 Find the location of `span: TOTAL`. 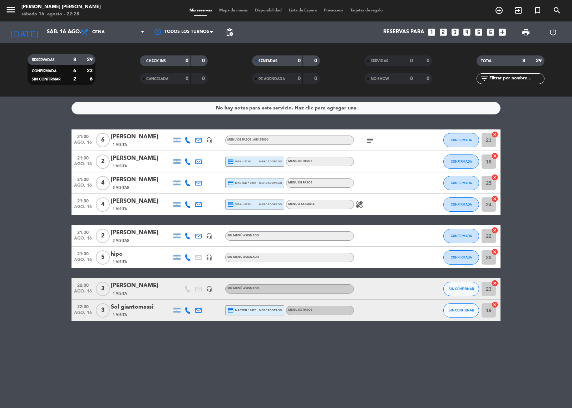

span: TOTAL is located at coordinates (486, 61).